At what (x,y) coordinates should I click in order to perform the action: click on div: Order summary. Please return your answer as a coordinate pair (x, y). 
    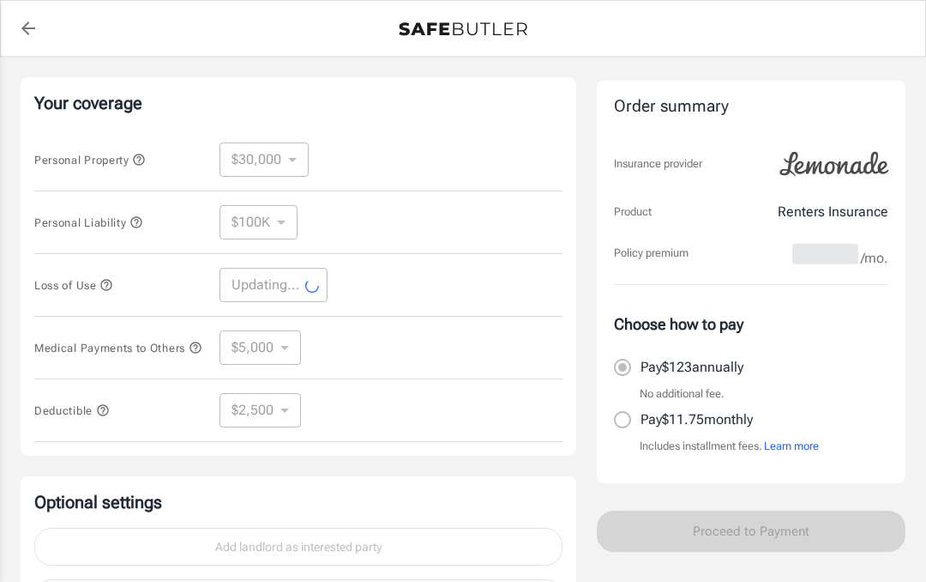
    Looking at the image, I should click on (751, 106).